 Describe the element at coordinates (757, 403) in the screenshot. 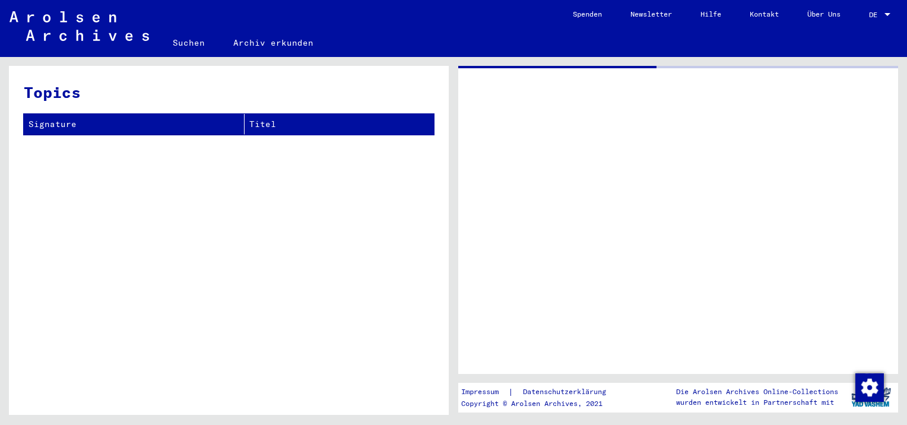

I see `p: wurden entwickelt in Partnerschaft mit` at that location.